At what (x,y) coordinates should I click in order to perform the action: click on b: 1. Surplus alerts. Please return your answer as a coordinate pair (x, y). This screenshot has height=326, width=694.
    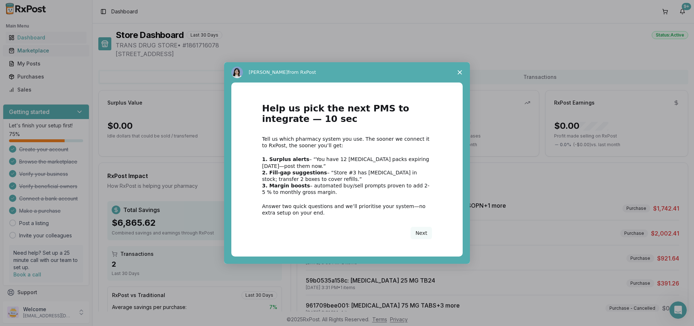
    Looking at the image, I should click on (285, 159).